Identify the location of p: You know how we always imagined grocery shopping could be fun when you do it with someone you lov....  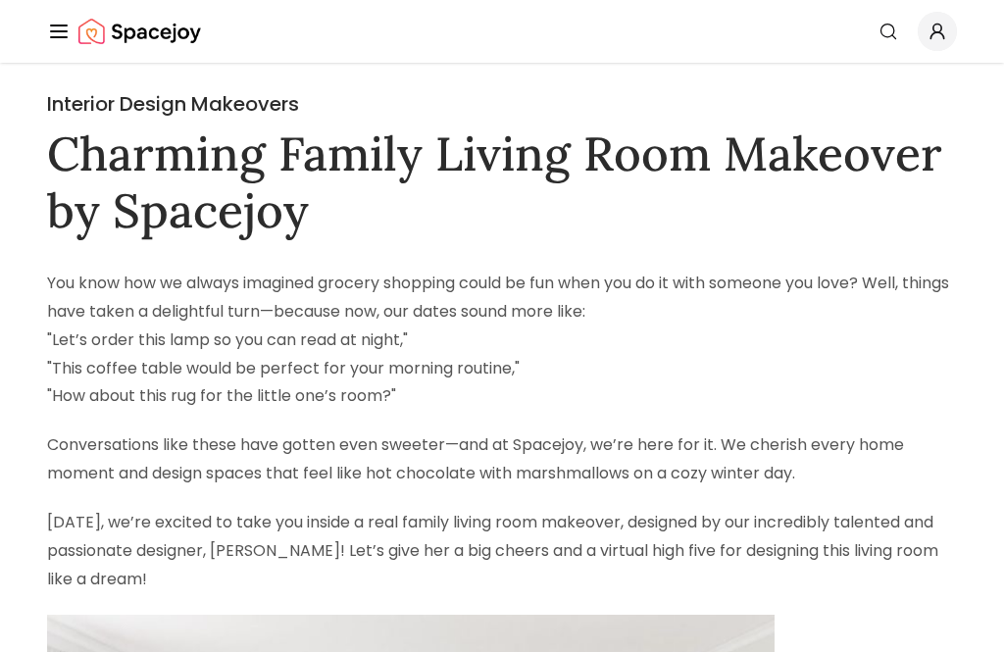
(502, 340).